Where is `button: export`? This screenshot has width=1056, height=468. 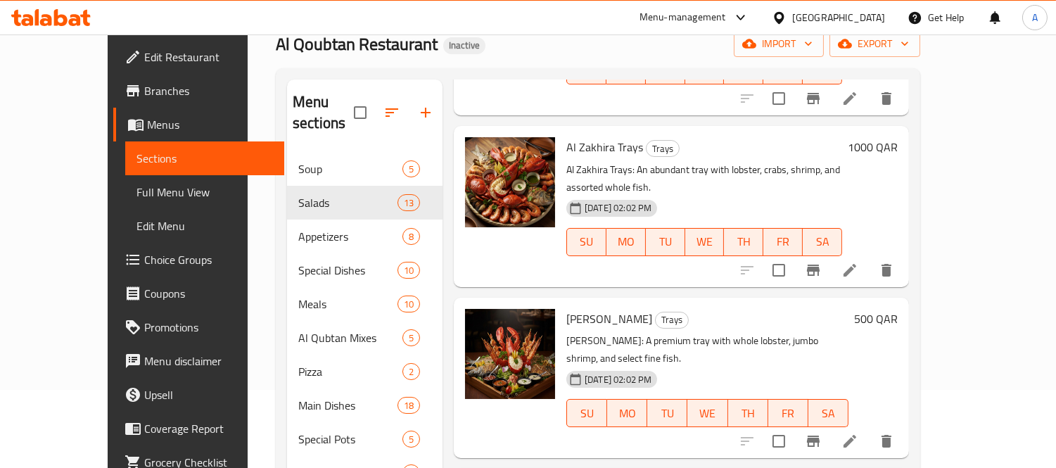
button: export is located at coordinates (874, 44).